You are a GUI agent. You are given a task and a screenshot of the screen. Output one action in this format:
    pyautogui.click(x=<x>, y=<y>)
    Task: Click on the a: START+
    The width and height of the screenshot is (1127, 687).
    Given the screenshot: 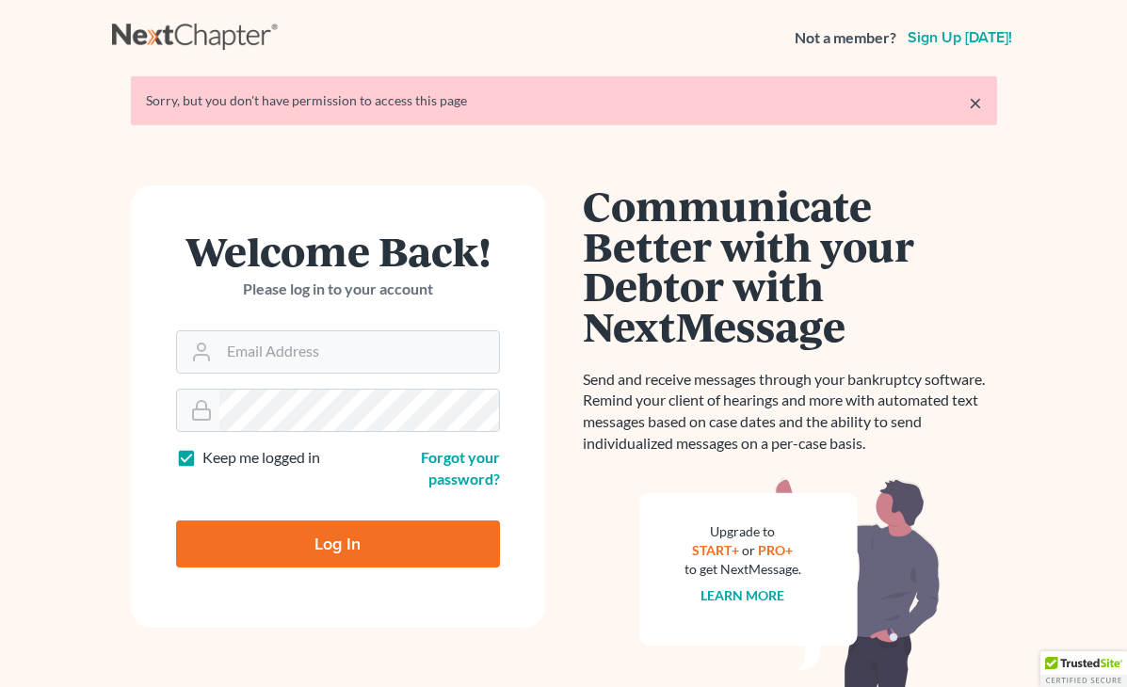 What is the action you would take?
    pyautogui.click(x=716, y=550)
    